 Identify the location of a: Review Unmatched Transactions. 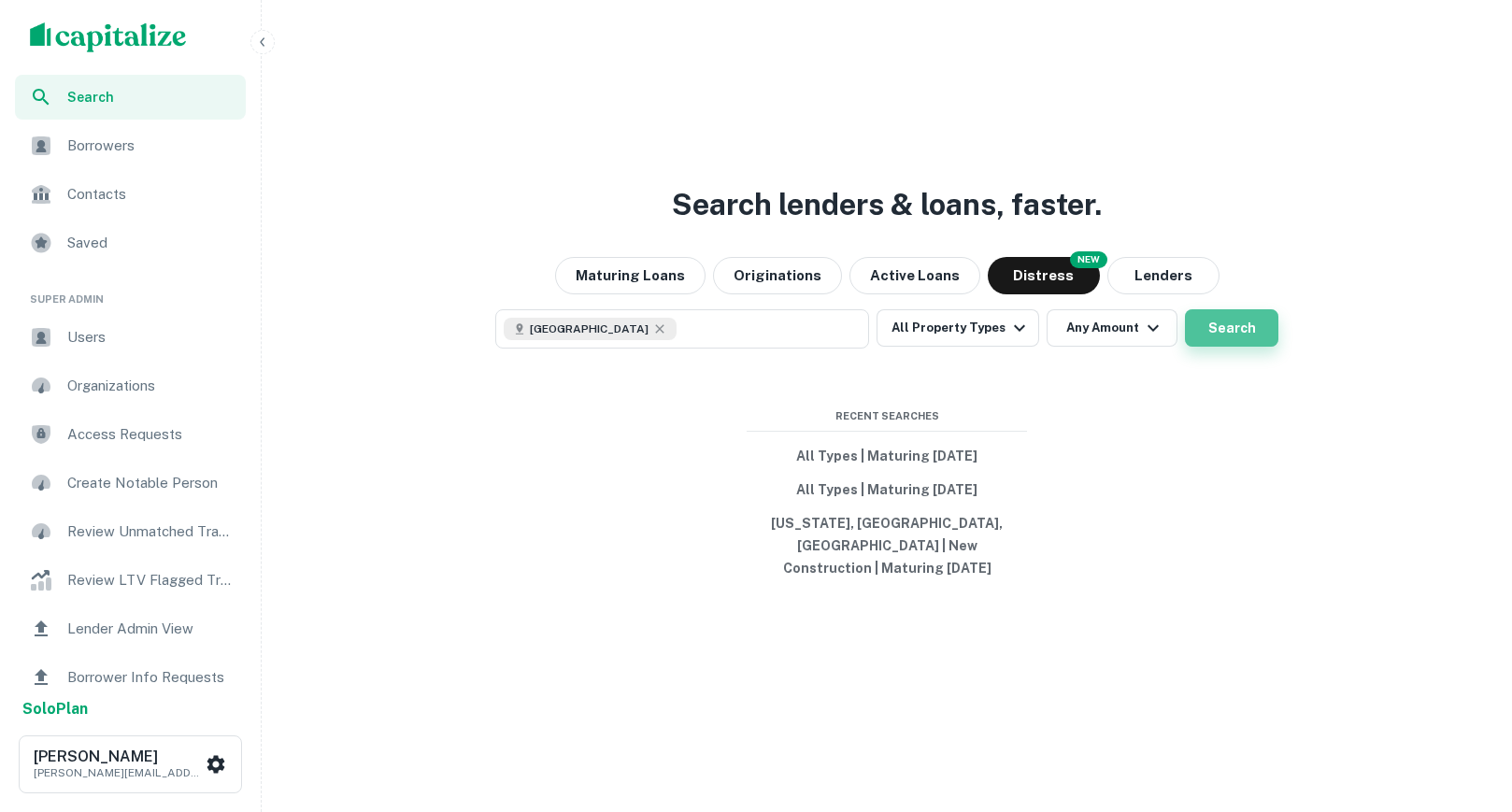
(130, 532).